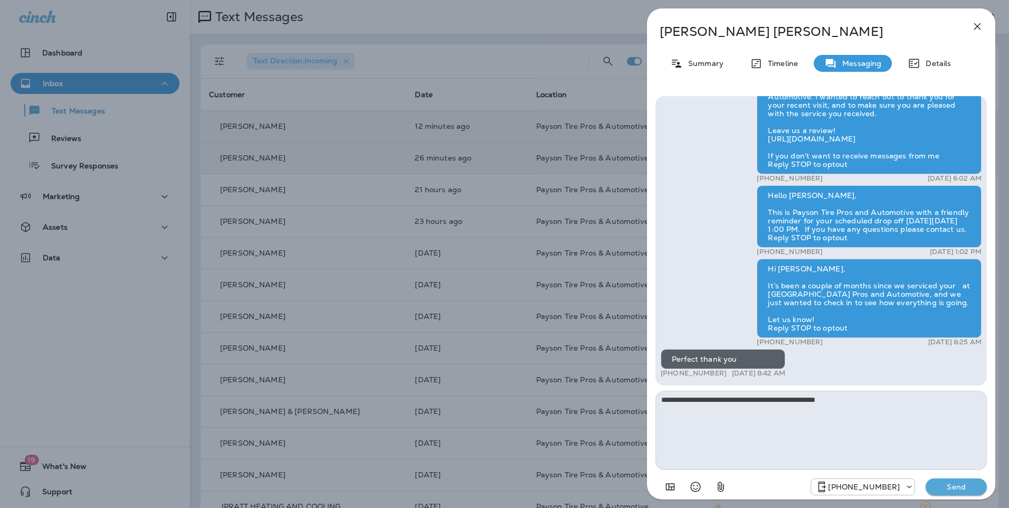  What do you see at coordinates (695, 486) in the screenshot?
I see `button: Select an emoji` at bounding box center [695, 486].